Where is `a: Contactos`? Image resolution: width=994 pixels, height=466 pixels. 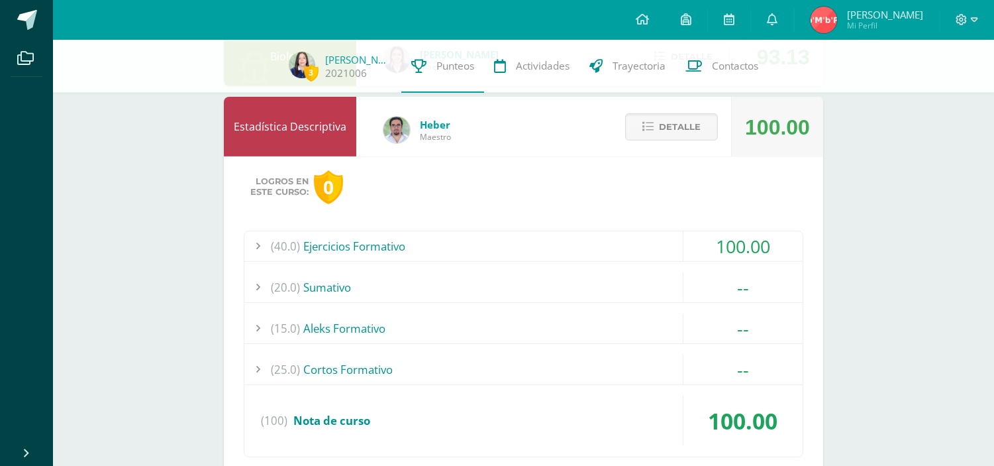
a: Contactos is located at coordinates (722, 66).